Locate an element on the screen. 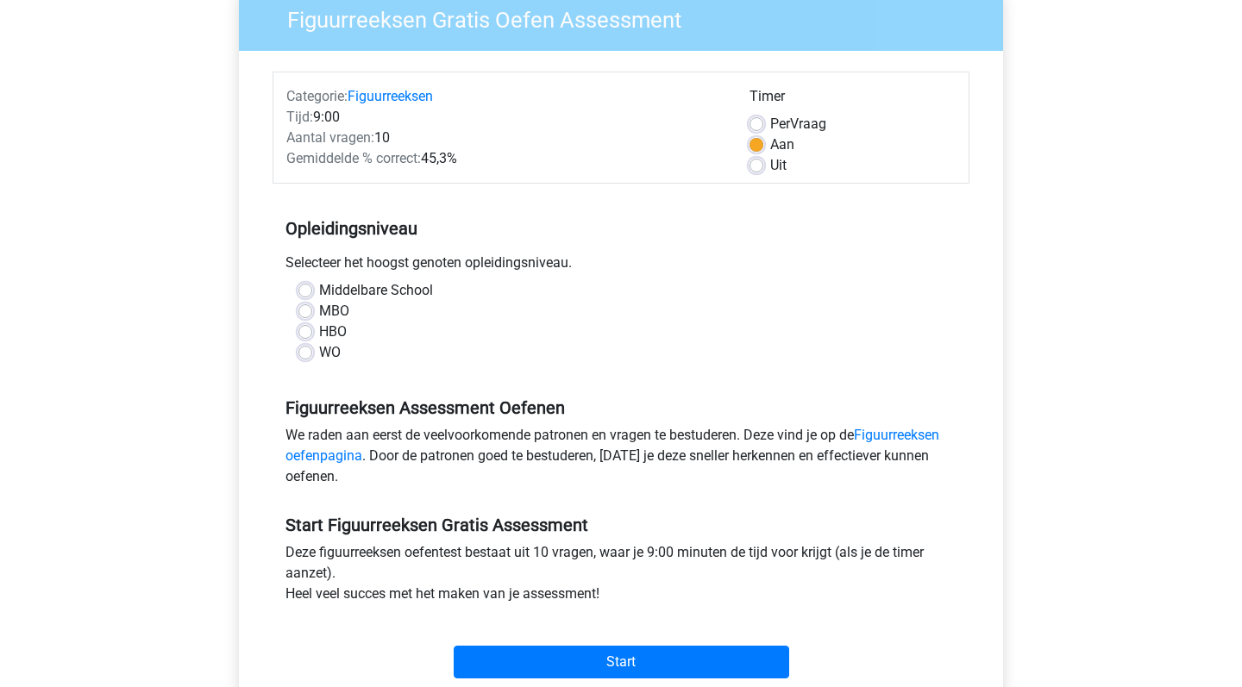 The height and width of the screenshot is (687, 1242). label: Aan is located at coordinates (782, 145).